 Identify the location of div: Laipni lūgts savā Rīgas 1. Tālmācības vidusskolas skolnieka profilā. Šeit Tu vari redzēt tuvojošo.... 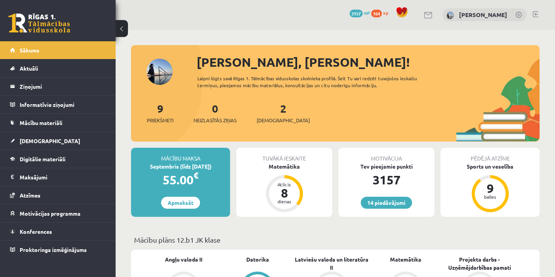
(320, 82).